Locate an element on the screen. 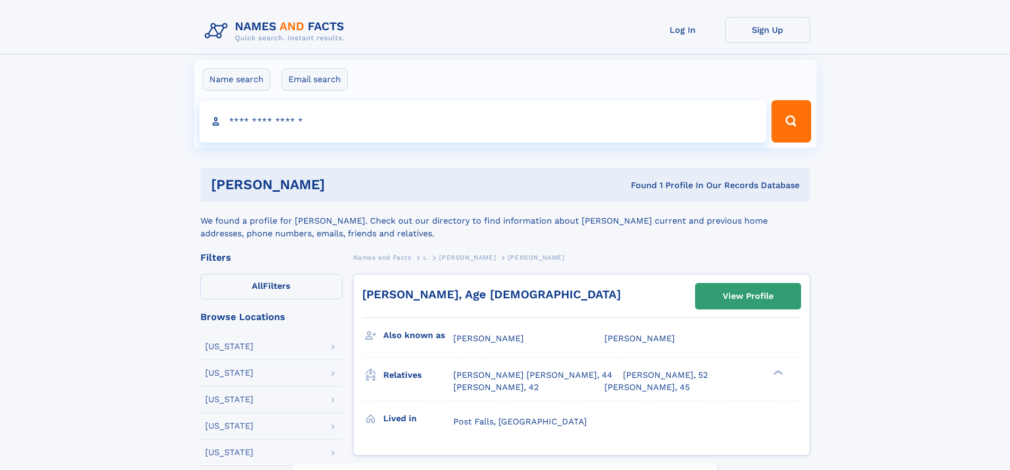 Image resolution: width=1010 pixels, height=470 pixels. span: L is located at coordinates (425, 258).